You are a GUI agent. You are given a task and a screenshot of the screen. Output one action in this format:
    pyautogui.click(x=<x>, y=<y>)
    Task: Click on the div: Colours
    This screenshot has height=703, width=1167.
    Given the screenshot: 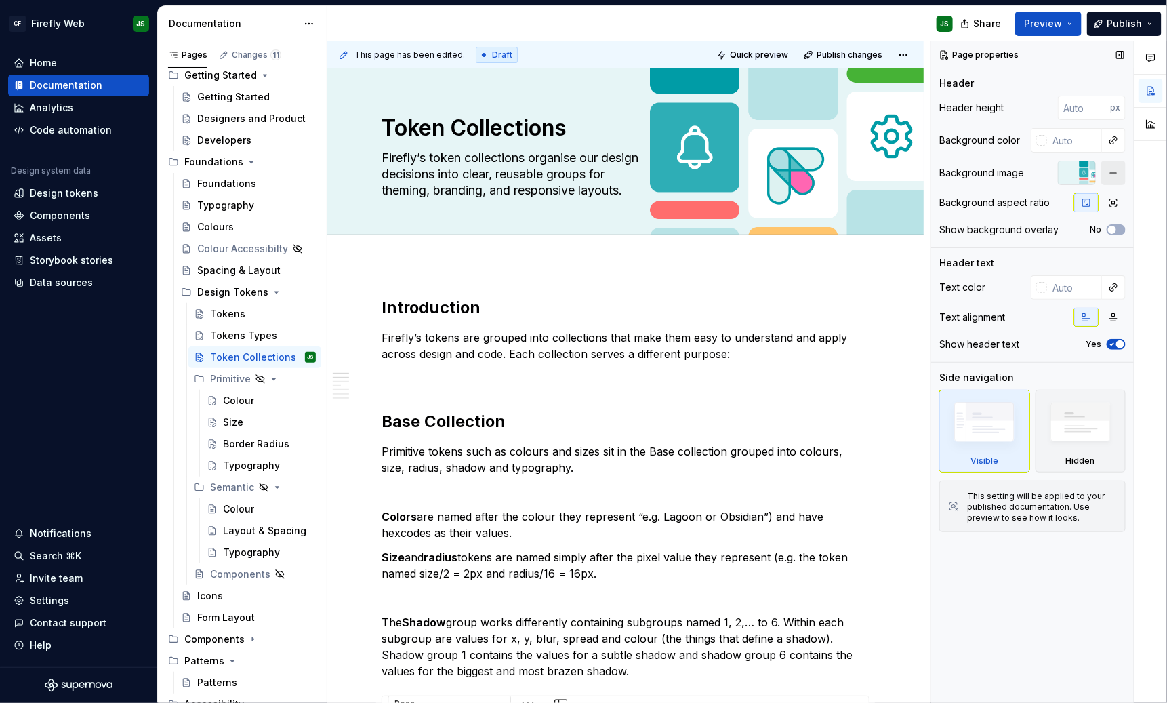 What is the action you would take?
    pyautogui.click(x=216, y=227)
    